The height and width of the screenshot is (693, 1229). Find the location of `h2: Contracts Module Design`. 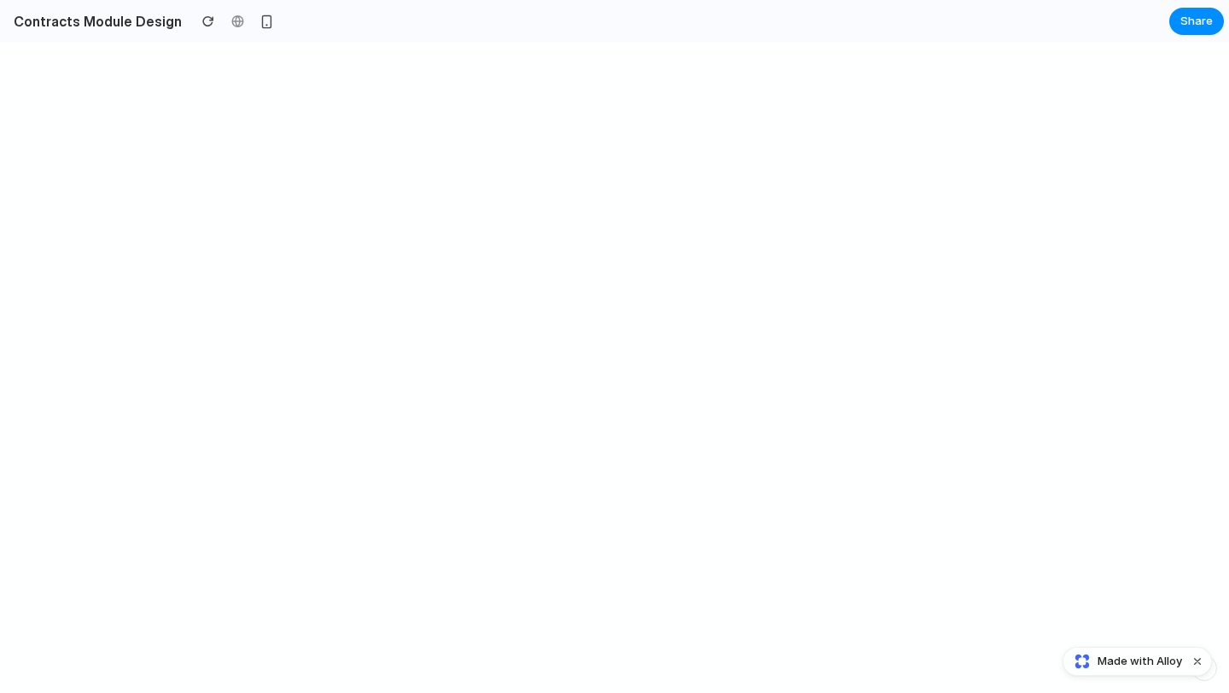

h2: Contracts Module Design is located at coordinates (94, 21).